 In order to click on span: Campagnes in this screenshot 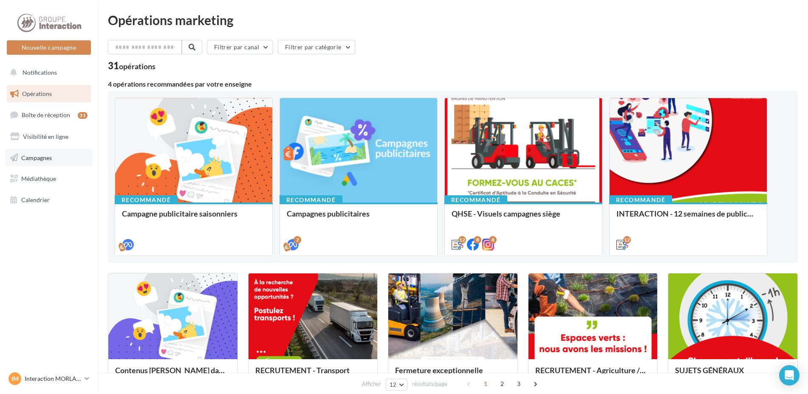, I will do `click(37, 157)`.